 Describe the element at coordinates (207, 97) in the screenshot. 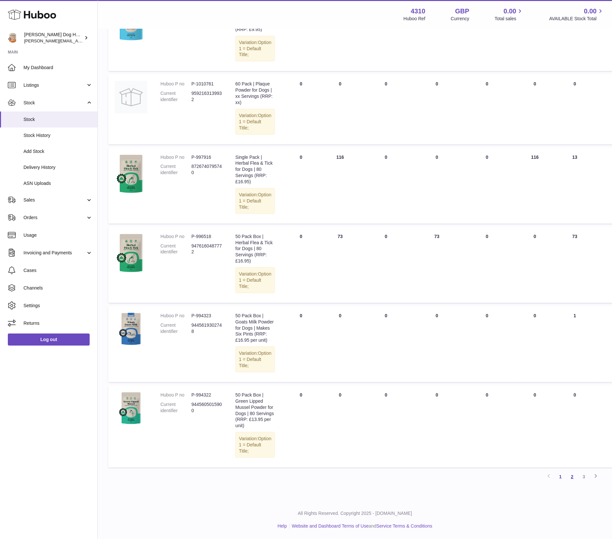

I see `dd: 9592163139932` at that location.